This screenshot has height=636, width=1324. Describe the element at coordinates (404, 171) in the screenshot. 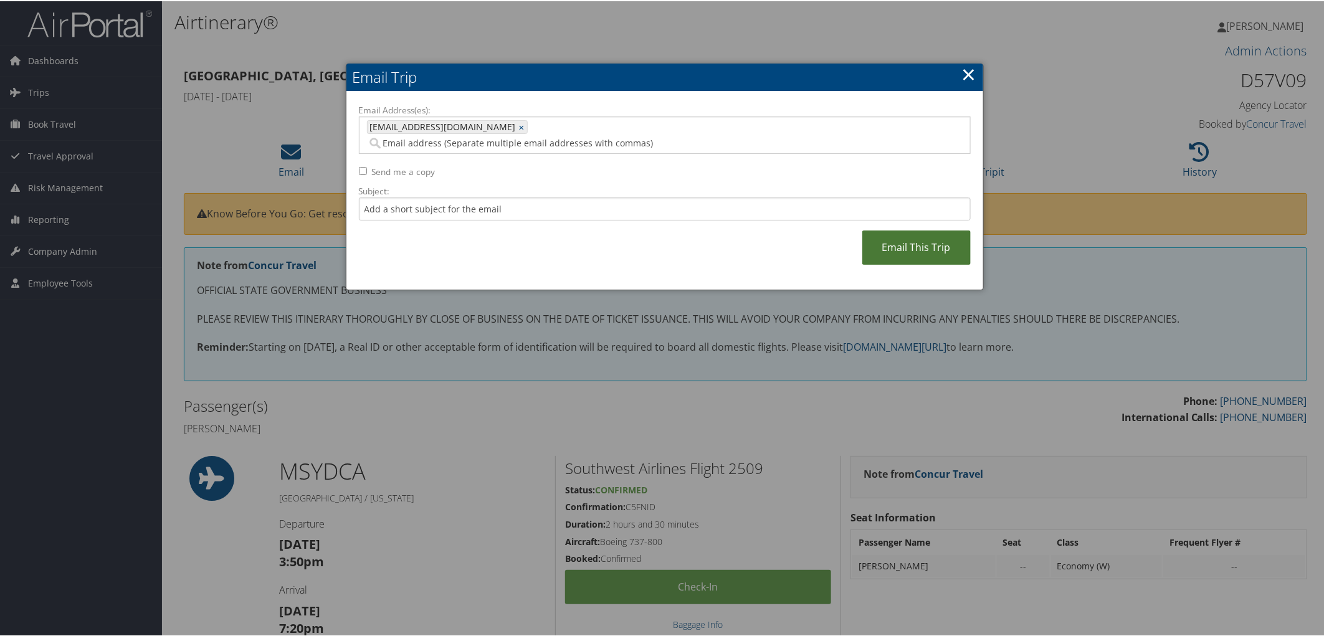

I see `label: Send me a copy` at that location.